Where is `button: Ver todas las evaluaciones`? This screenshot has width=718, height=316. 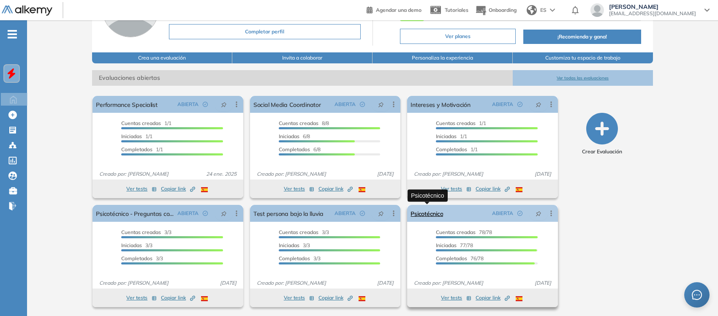 button: Ver todas las evaluaciones is located at coordinates (583, 78).